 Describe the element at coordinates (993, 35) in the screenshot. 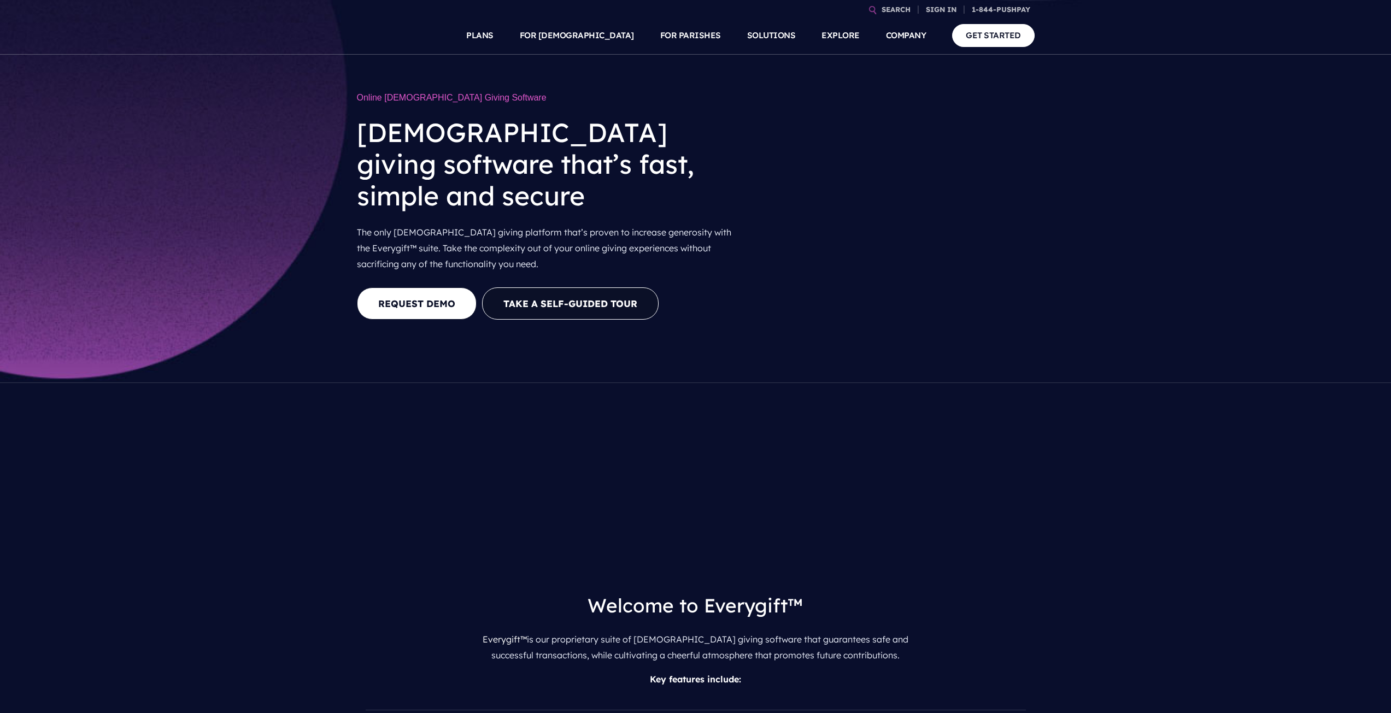

I see `a: GET STARTED` at that location.